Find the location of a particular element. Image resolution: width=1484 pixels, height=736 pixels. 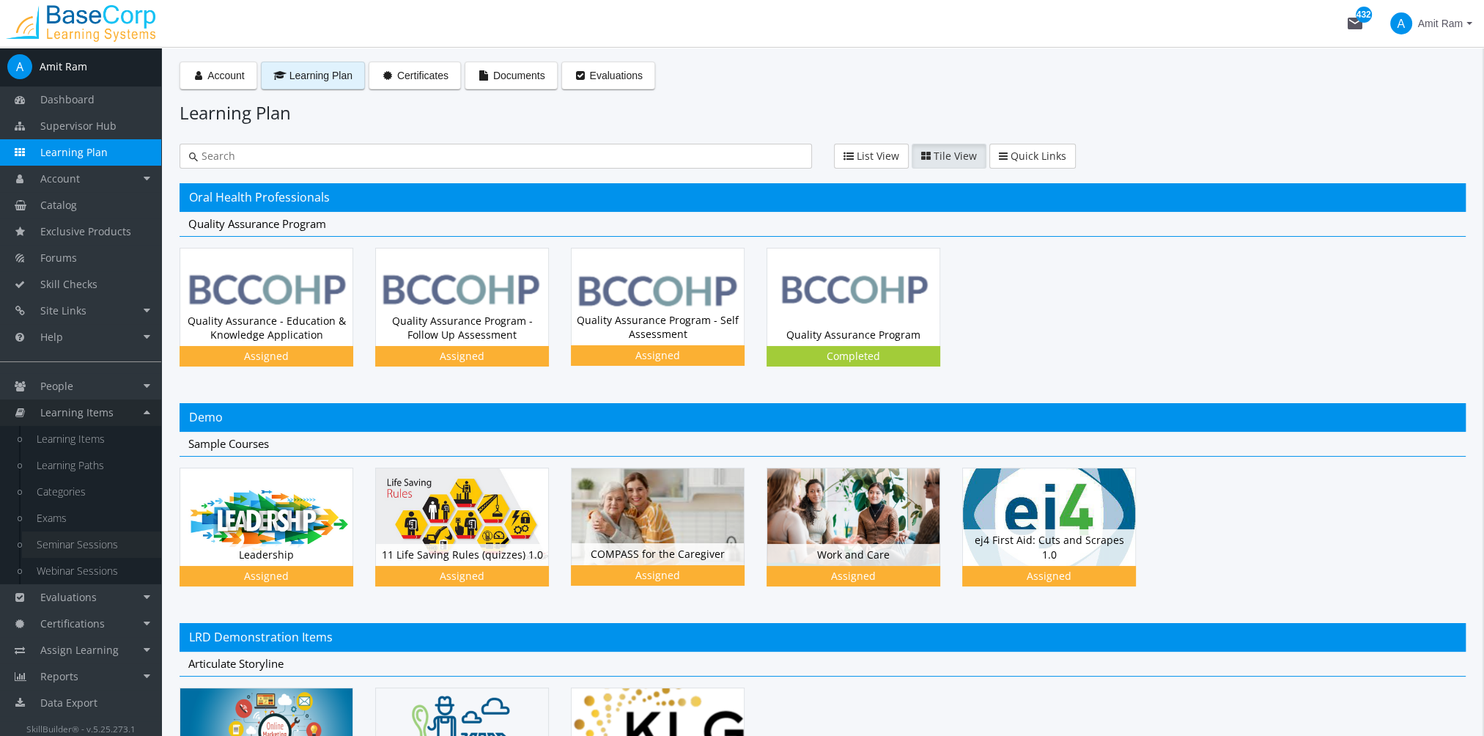

i: Account is located at coordinates (199, 76).